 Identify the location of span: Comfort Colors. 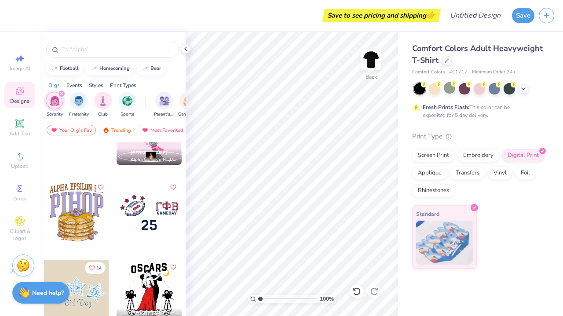
(428, 72).